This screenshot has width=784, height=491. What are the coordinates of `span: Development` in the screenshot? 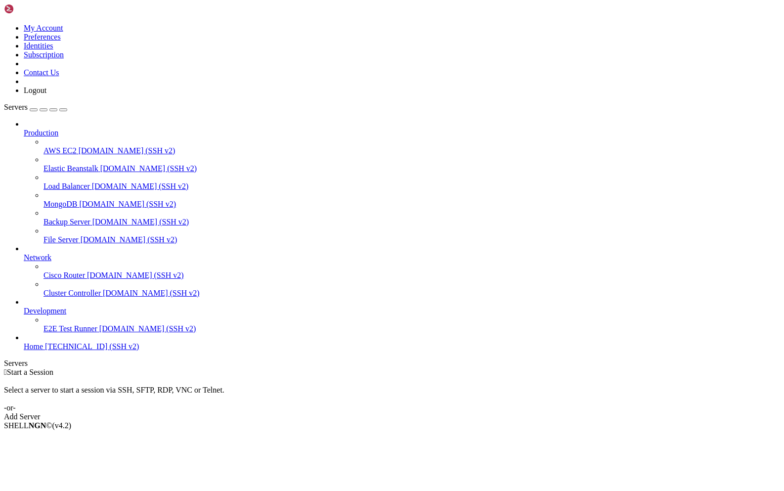 It's located at (45, 310).